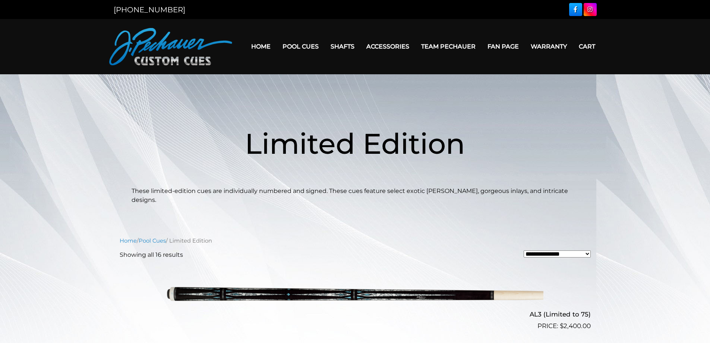 The width and height of the screenshot is (710, 343). What do you see at coordinates (355, 195) in the screenshot?
I see `p: These limited-edition cues are individually numbered and signed. These cues feature select exotic...` at bounding box center [355, 195].